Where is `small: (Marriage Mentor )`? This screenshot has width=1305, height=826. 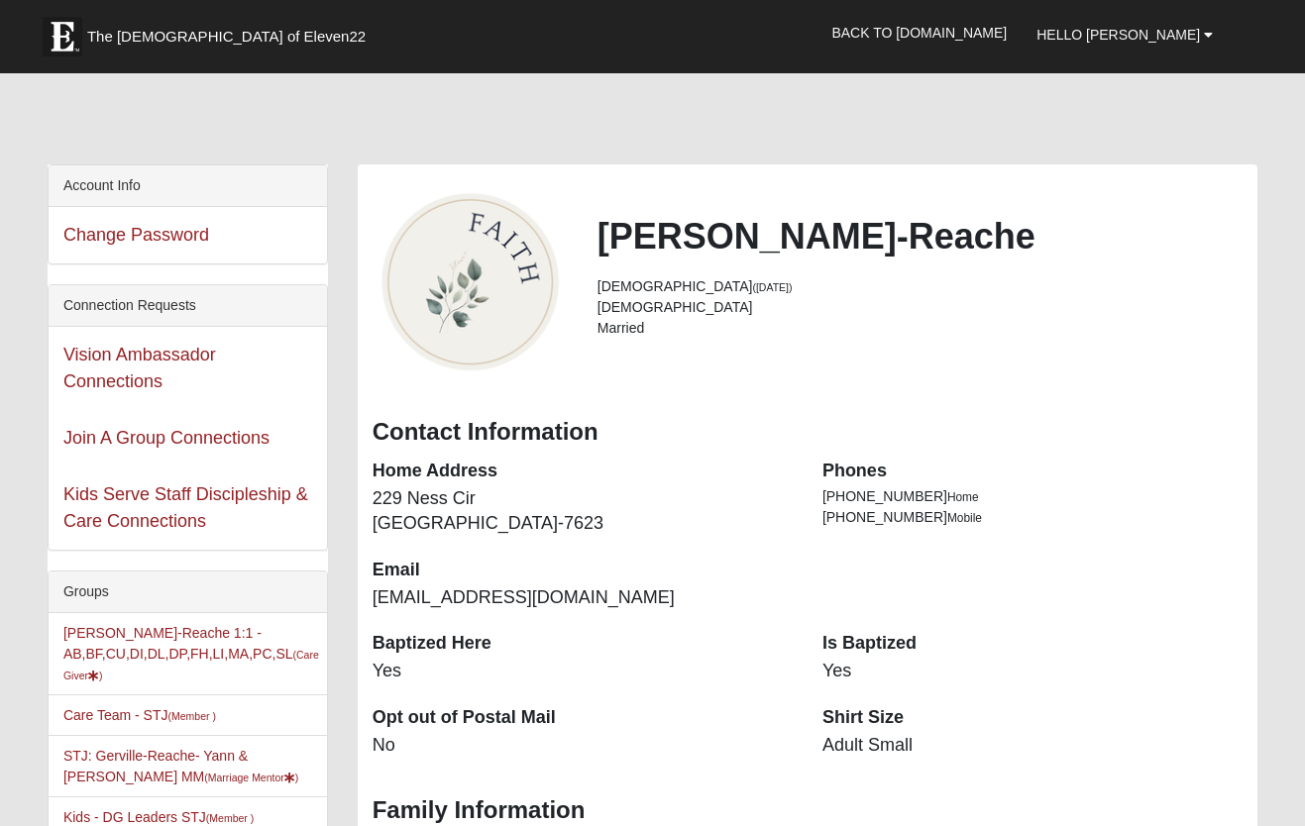 small: (Marriage Mentor ) is located at coordinates (251, 778).